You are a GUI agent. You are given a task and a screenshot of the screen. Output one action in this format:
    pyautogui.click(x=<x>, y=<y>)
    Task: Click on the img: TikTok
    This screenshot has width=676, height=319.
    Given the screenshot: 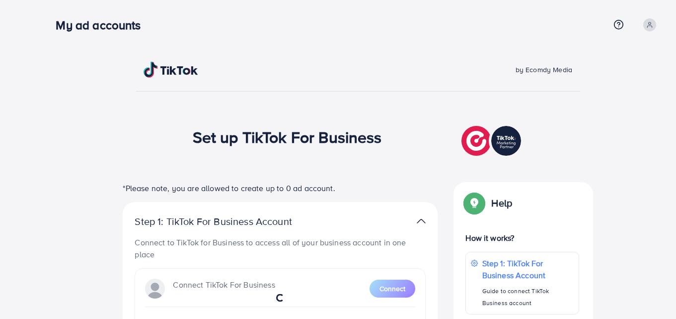 What is the action you would take?
    pyautogui.click(x=171, y=70)
    